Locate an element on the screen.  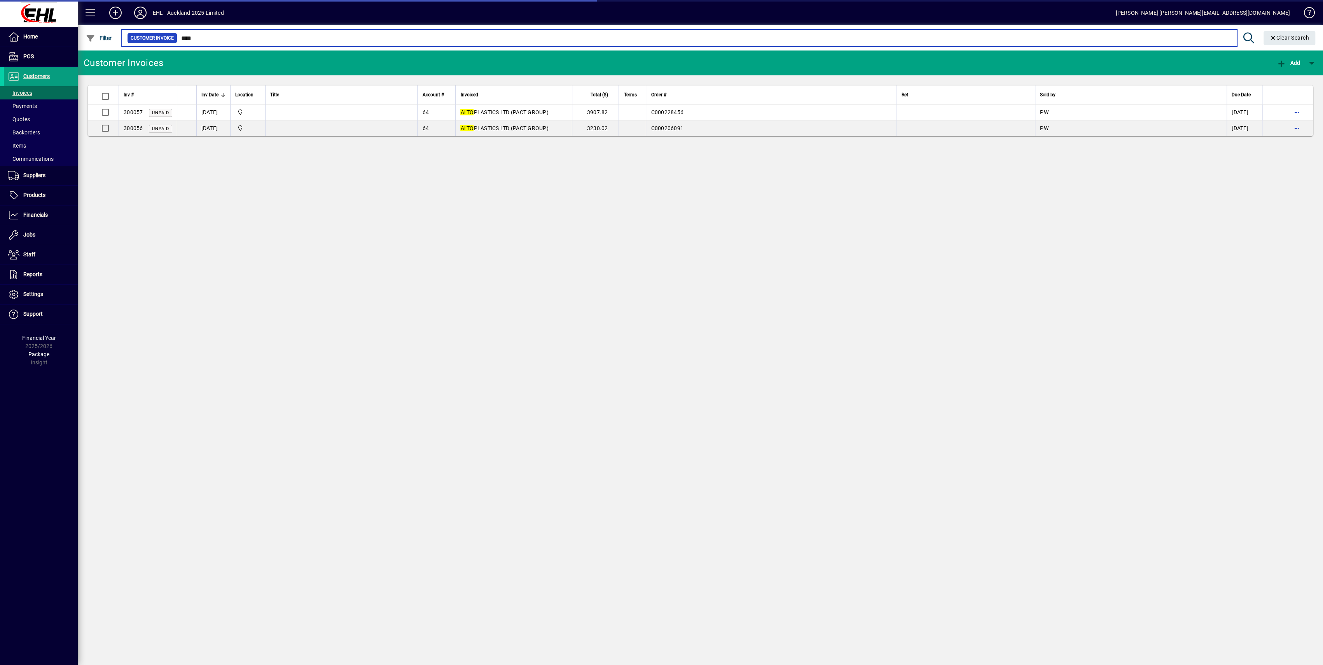
span: Due Date is located at coordinates (1241, 95).